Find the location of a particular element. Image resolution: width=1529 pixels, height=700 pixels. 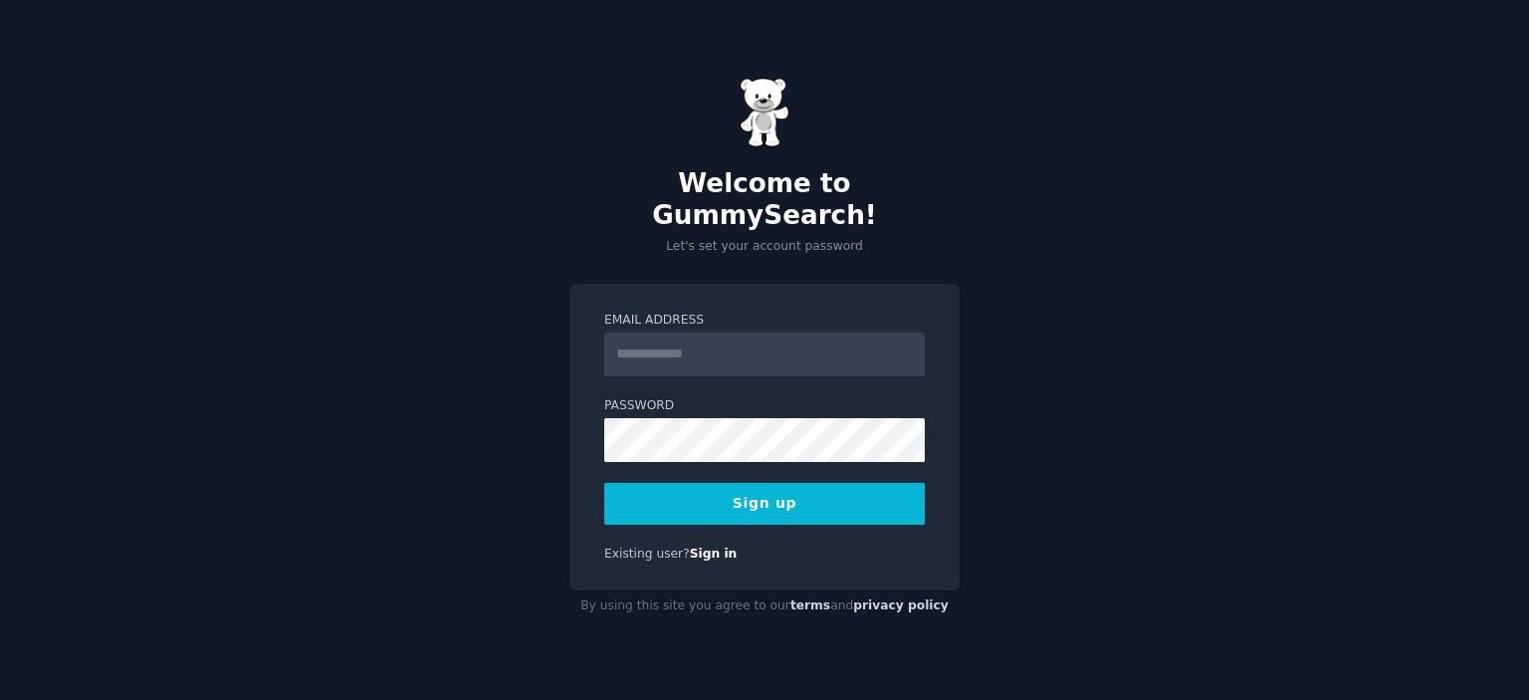

label: Password is located at coordinates (764, 406).